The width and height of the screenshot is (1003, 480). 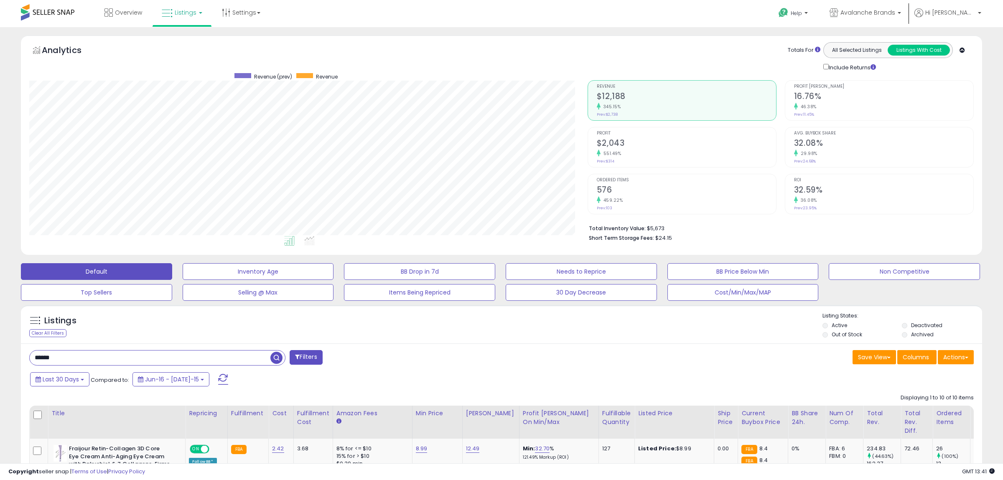 I want to click on a: 8.99, so click(x=422, y=449).